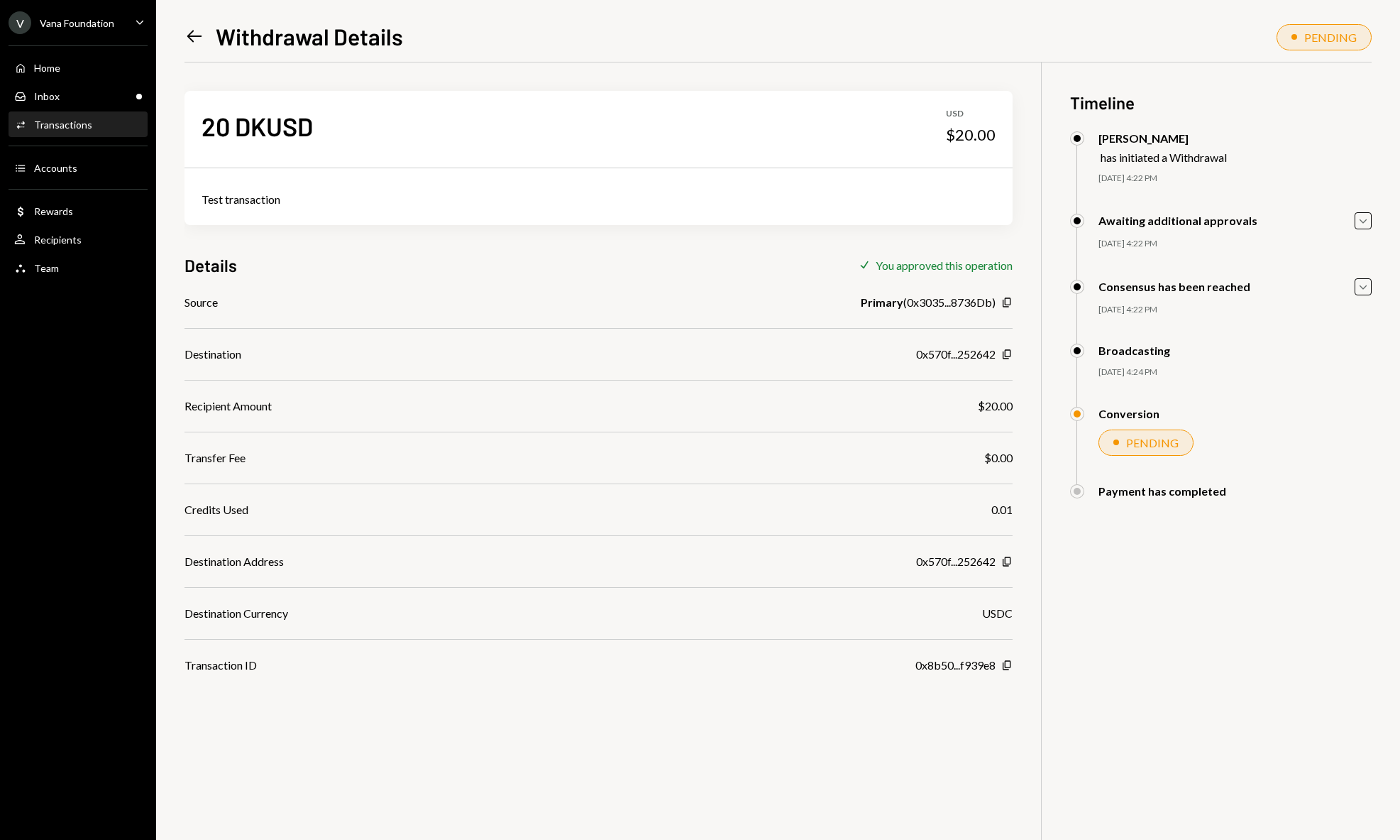 The width and height of the screenshot is (1400, 840). I want to click on b: Primary, so click(882, 303).